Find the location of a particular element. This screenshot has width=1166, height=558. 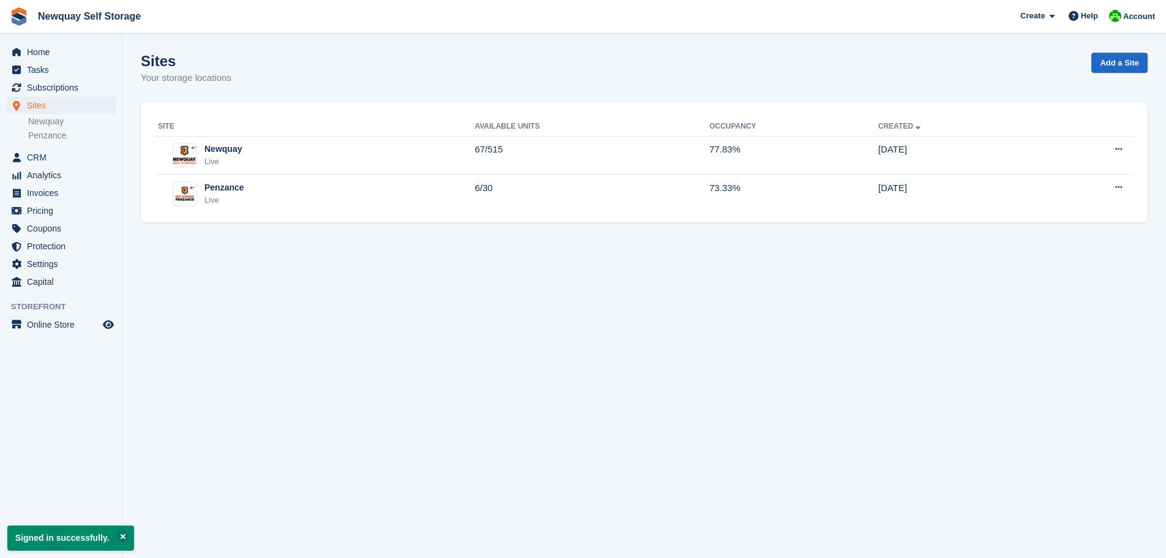

p: Signed in successfully. is located at coordinates (70, 537).